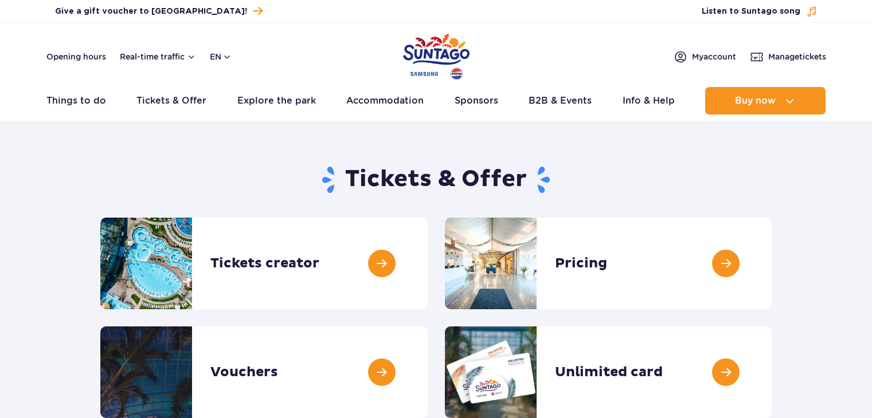 The image size is (872, 418). What do you see at coordinates (648, 101) in the screenshot?
I see `a: Info & Help` at bounding box center [648, 101].